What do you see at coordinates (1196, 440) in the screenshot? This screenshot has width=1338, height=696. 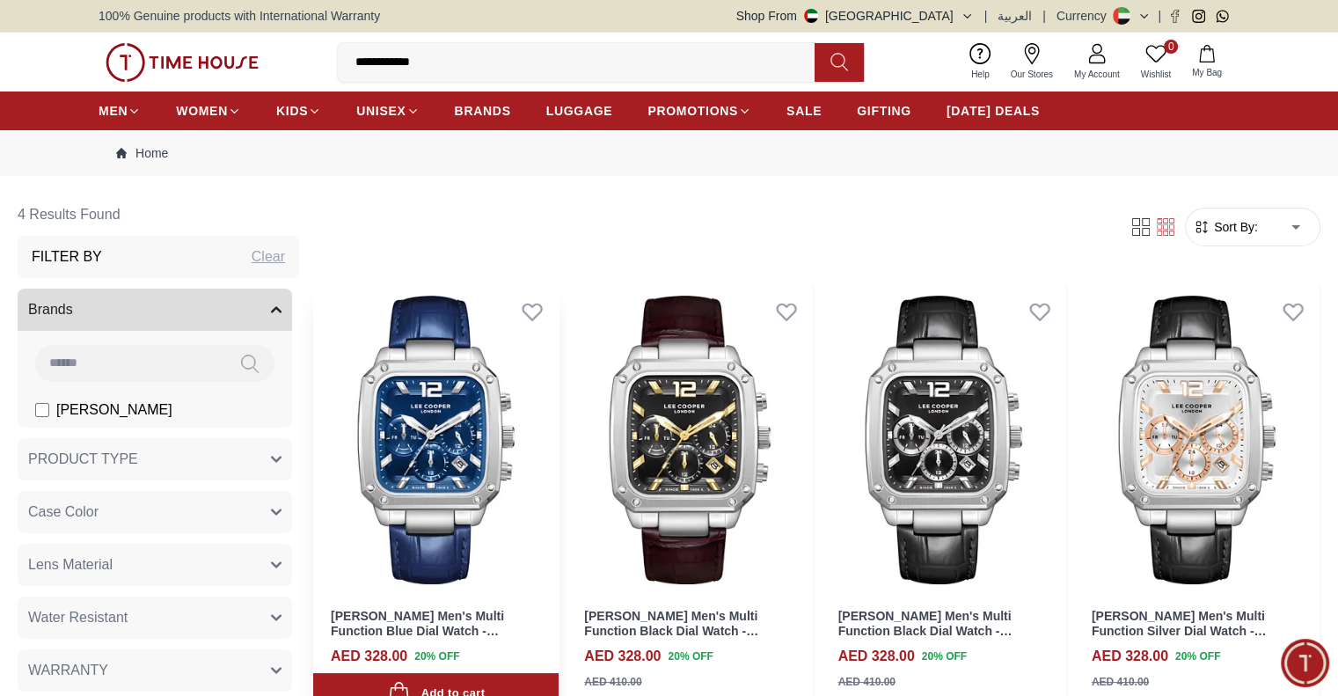 I see `a: Lee Cooper Men's Multi Function Silver Dial Watch - LC08184.331` at bounding box center [1196, 440].